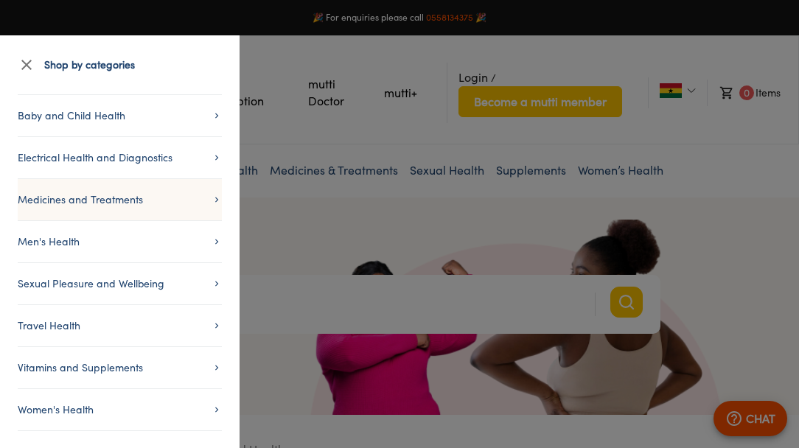  What do you see at coordinates (119, 410) in the screenshot?
I see `span: Women's Health` at bounding box center [119, 410].